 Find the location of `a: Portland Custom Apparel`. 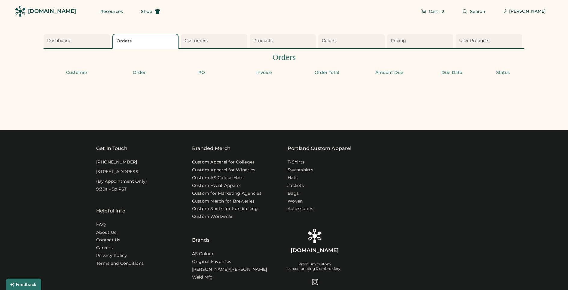

a: Portland Custom Apparel is located at coordinates (320, 149).